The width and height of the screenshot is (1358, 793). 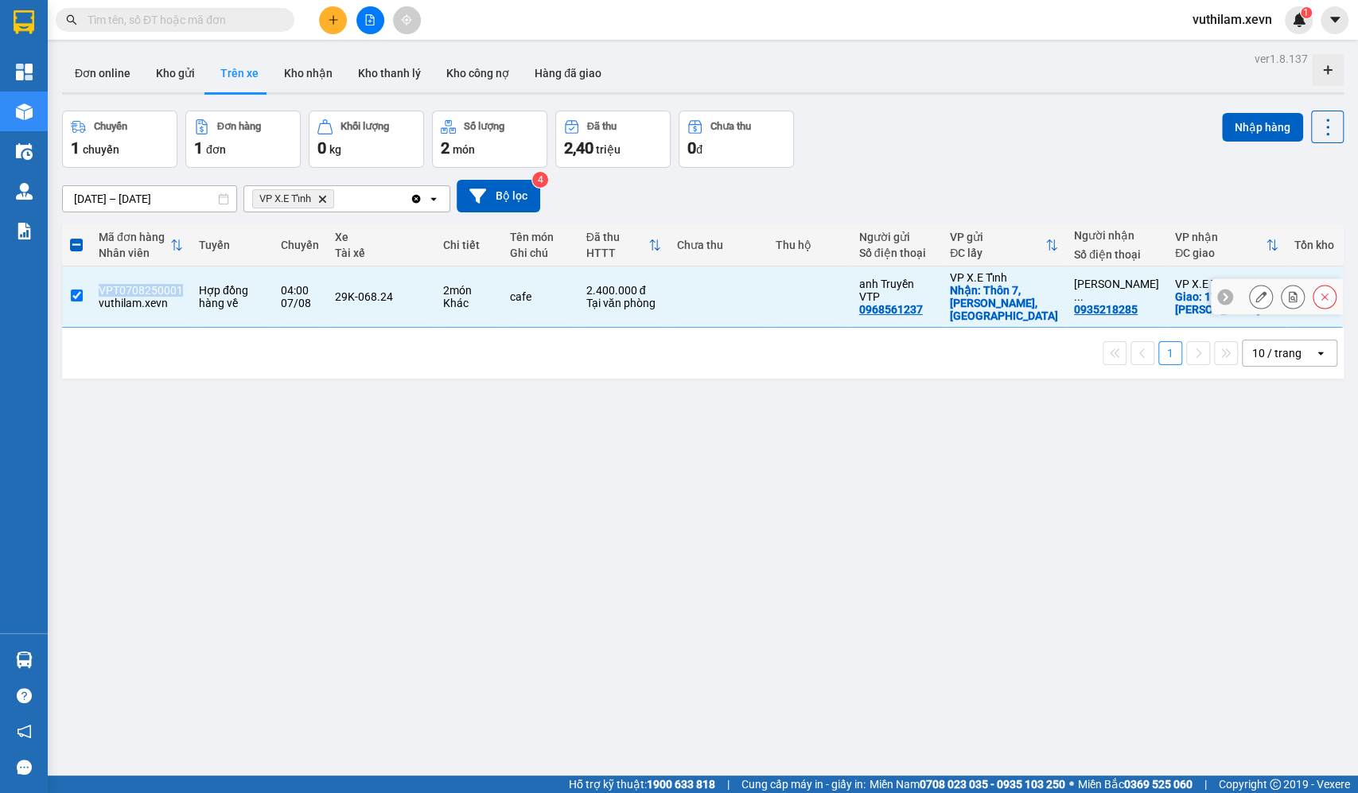 I want to click on input: Select a date range., so click(x=150, y=199).